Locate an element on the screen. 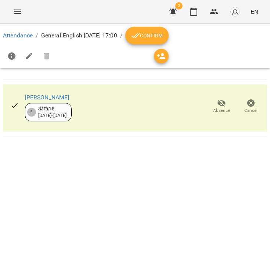  span: EN is located at coordinates (254, 11).